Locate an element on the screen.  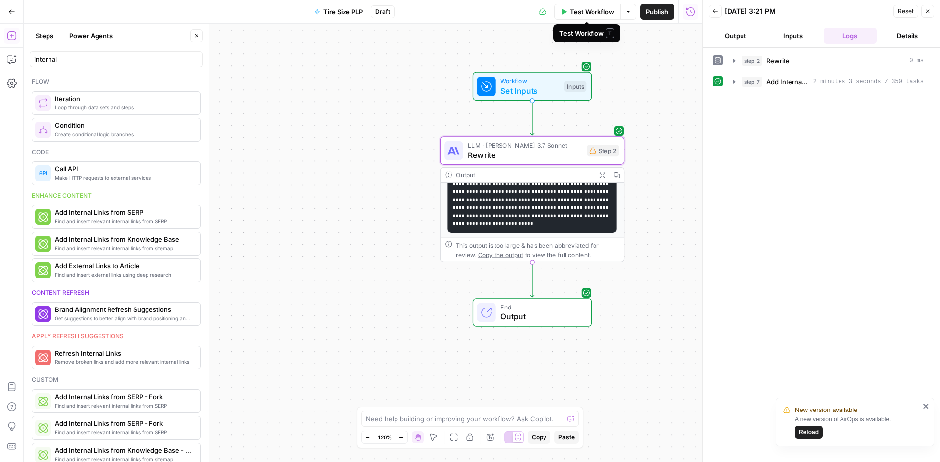
button: 0 ms is located at coordinates (828, 61).